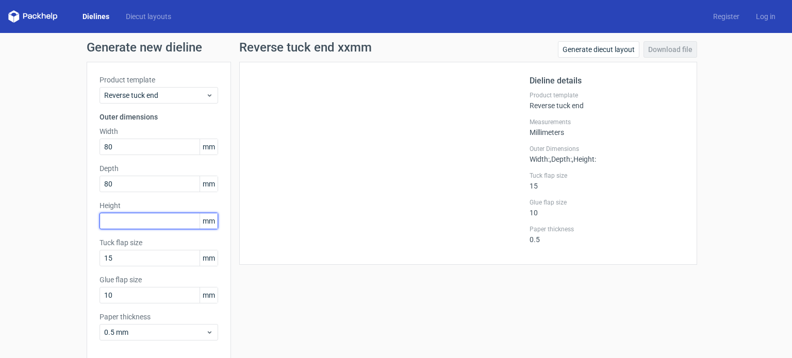 Image resolution: width=792 pixels, height=358 pixels. What do you see at coordinates (148, 16) in the screenshot?
I see `a: Diecut layouts` at bounding box center [148, 16].